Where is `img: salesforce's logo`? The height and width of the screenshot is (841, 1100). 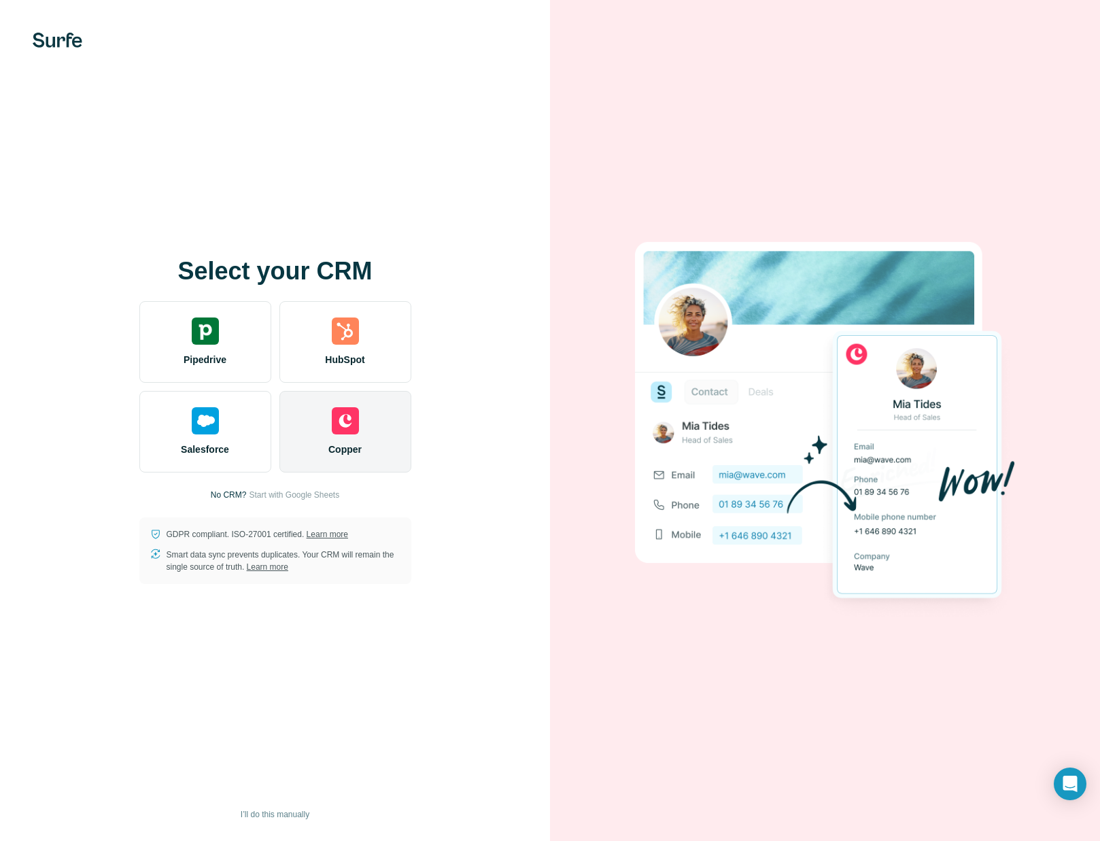 img: salesforce's logo is located at coordinates (205, 421).